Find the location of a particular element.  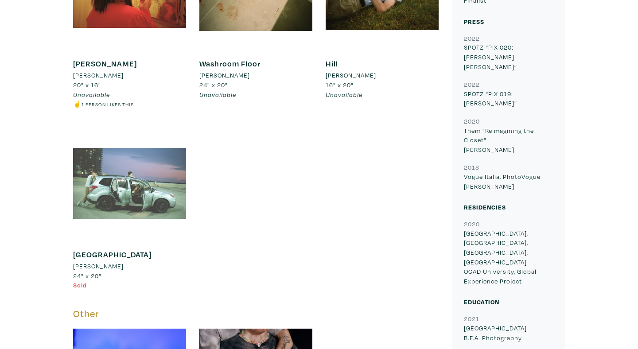

a: Washroom Floor is located at coordinates (230, 63).